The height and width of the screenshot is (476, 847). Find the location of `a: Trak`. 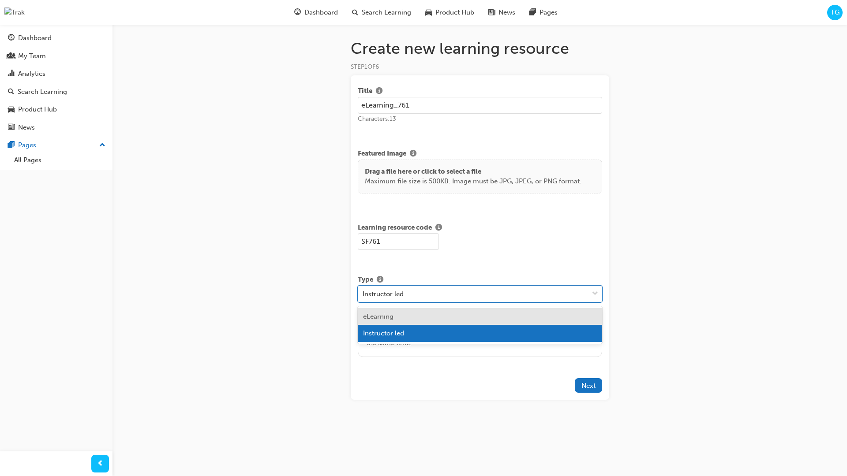

a: Trak is located at coordinates (15, 12).